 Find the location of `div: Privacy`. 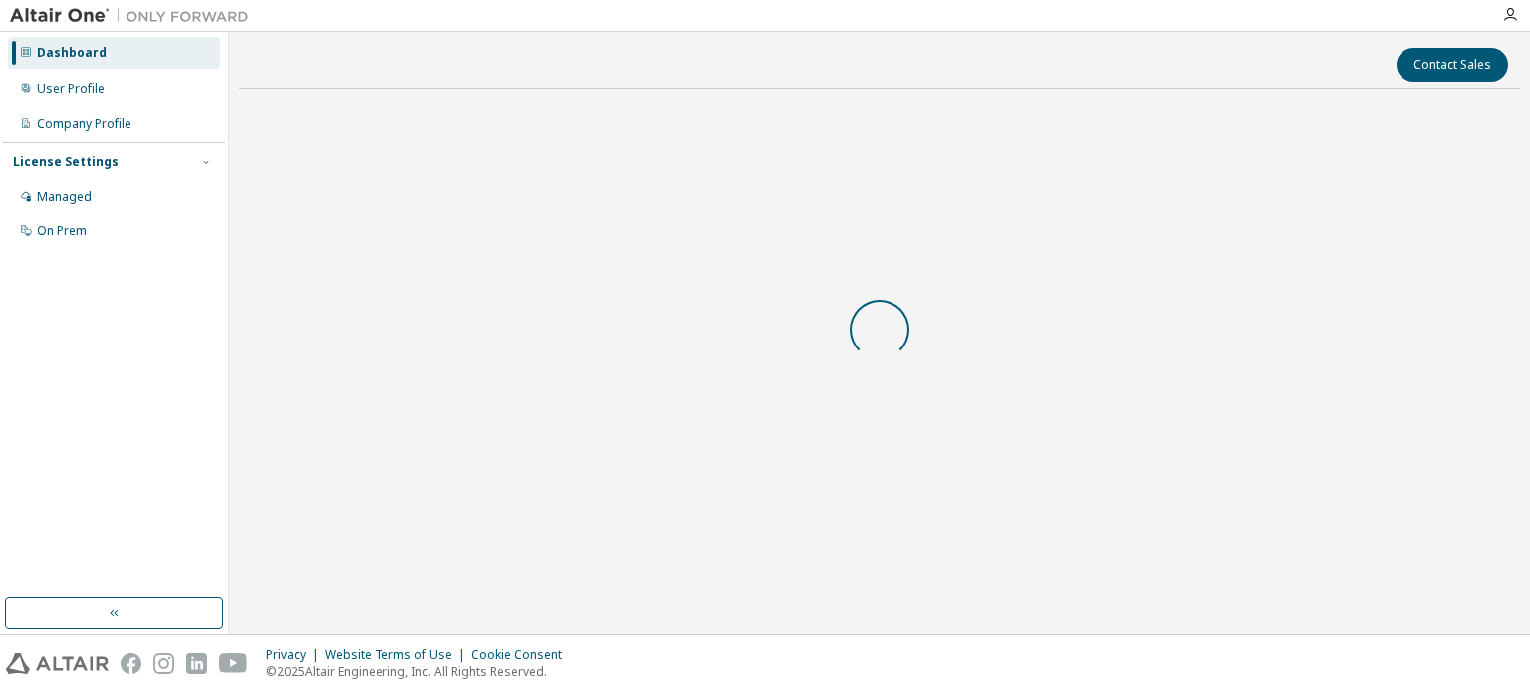

div: Privacy is located at coordinates (295, 656).